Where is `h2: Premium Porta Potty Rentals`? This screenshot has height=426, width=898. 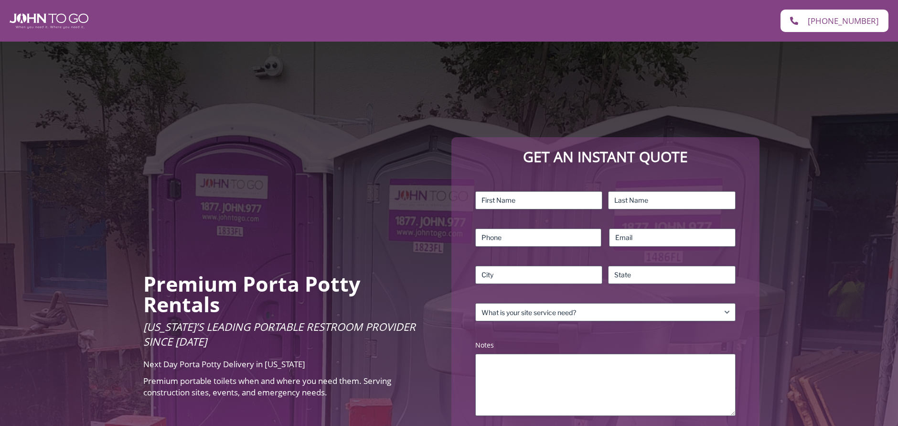
h2: Premium Porta Potty Rentals is located at coordinates (290, 294).